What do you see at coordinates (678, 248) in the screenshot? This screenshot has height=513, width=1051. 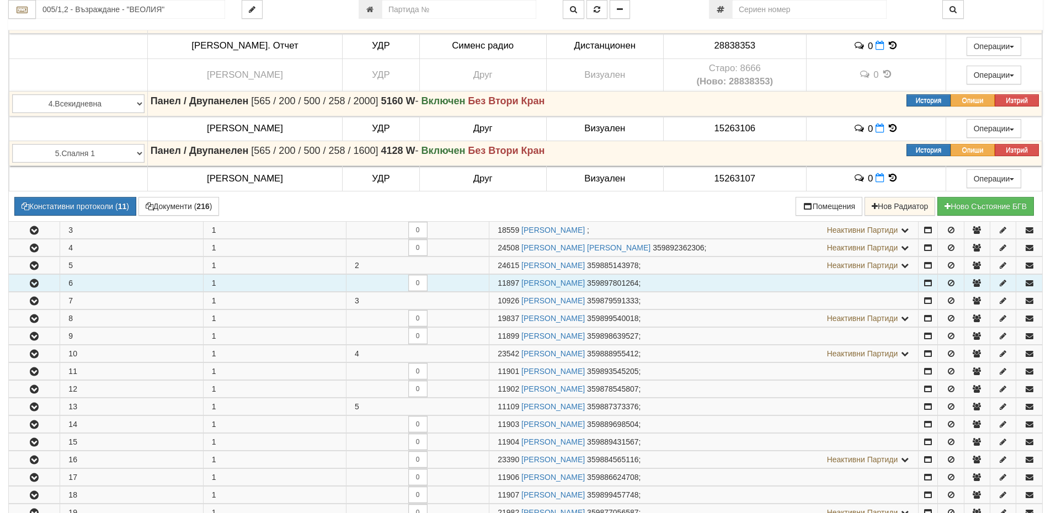 I see `span: 359892362306` at bounding box center [678, 248].